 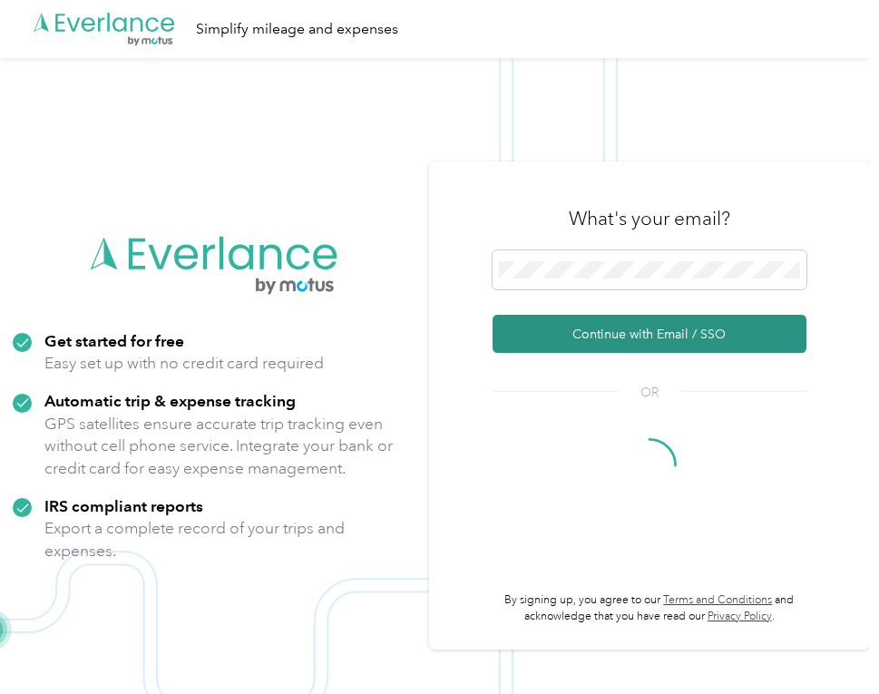 What do you see at coordinates (123, 505) in the screenshot?
I see `strong: IRS compliant reports` at bounding box center [123, 505].